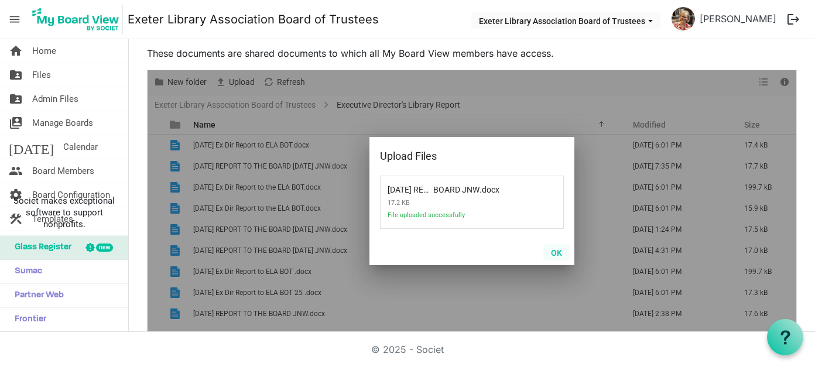 The height and width of the screenshot is (367, 815). I want to click on span: Files, so click(42, 75).